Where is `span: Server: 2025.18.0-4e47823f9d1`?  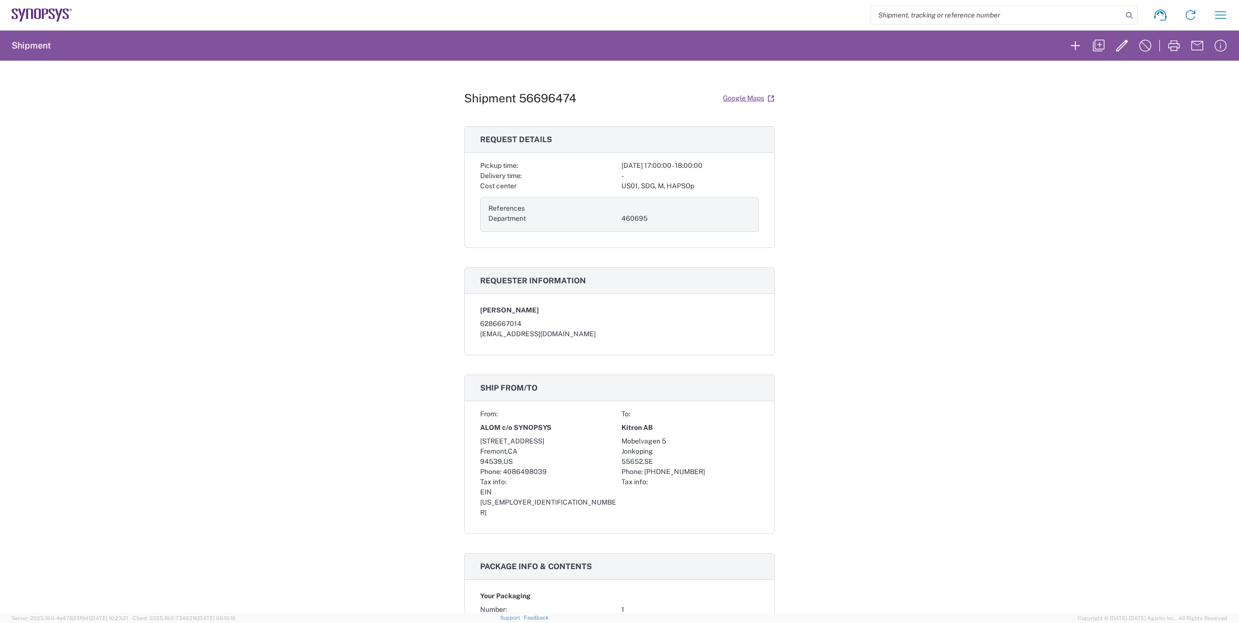
span: Server: 2025.18.0-4e47823f9d1 is located at coordinates (70, 618).